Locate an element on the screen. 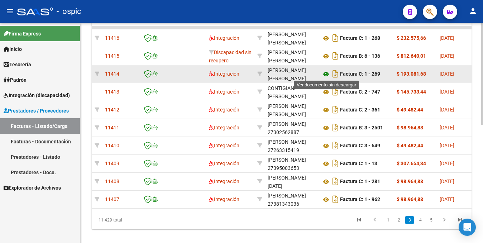 The image size is (483, 243). span: 11414 is located at coordinates (112, 74).